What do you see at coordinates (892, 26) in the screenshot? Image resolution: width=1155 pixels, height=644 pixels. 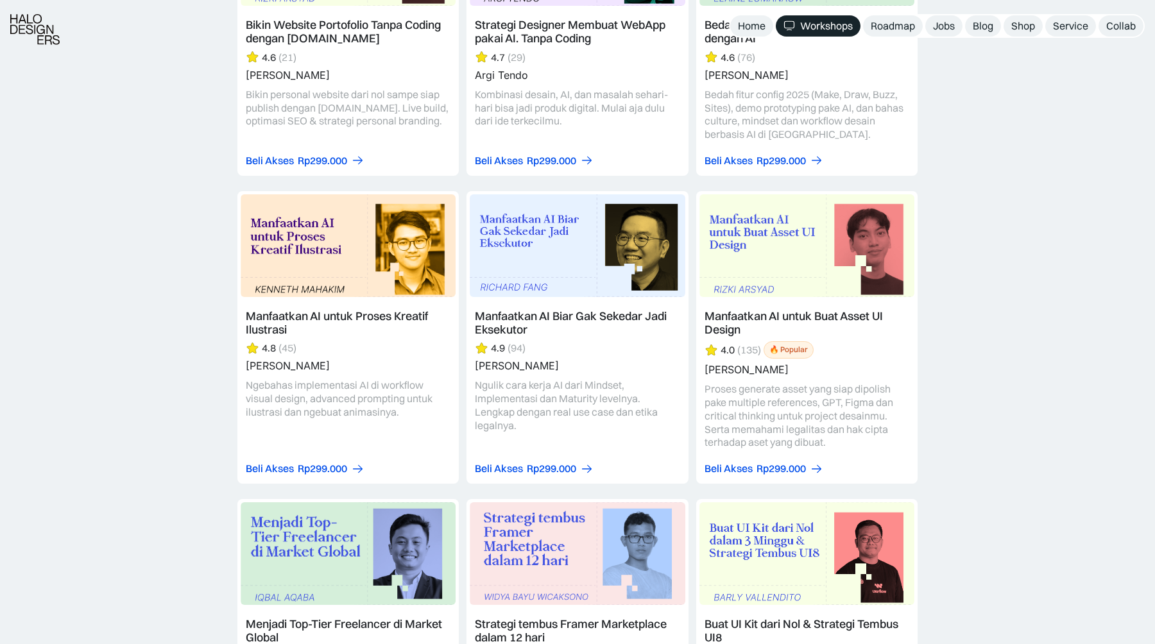 I see `a: Roadmap` at bounding box center [892, 26].